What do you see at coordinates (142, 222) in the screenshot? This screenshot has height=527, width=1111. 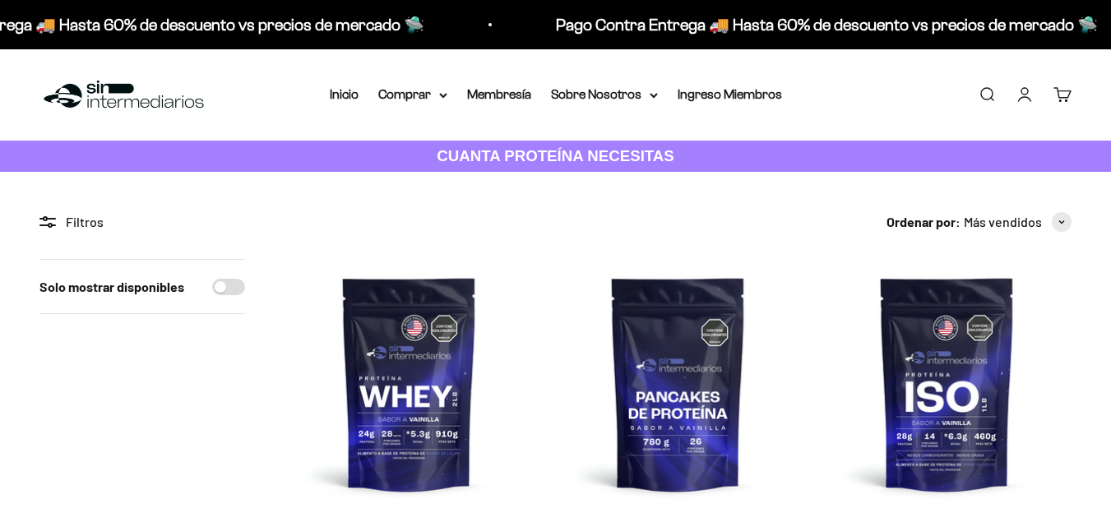 I see `div: Filtros` at bounding box center [142, 222].